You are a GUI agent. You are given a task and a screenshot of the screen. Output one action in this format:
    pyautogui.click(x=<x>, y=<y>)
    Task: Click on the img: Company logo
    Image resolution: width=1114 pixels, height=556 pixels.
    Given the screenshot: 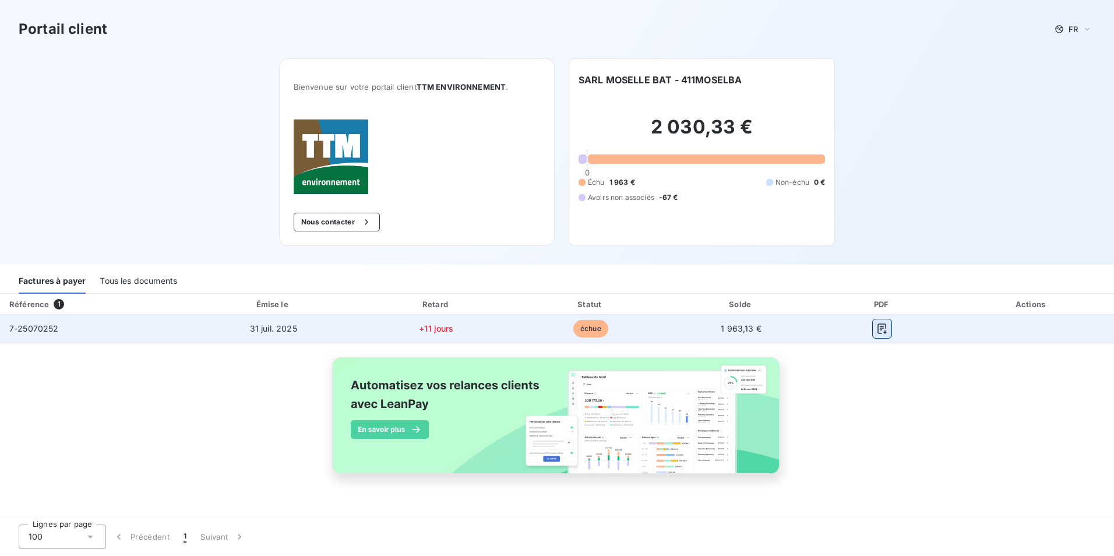 What is the action you would take?
    pyautogui.click(x=331, y=157)
    